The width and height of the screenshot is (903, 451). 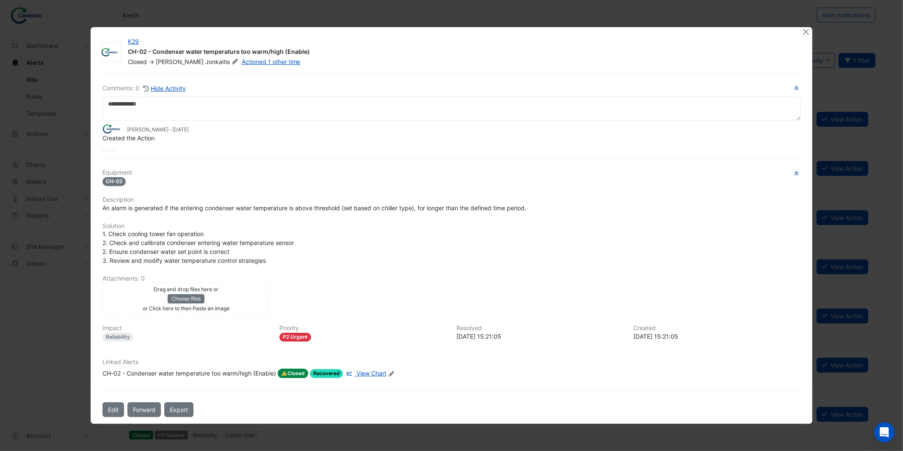 What do you see at coordinates (452, 362) in the screenshot?
I see `h6: Linked Alerts` at bounding box center [452, 362].